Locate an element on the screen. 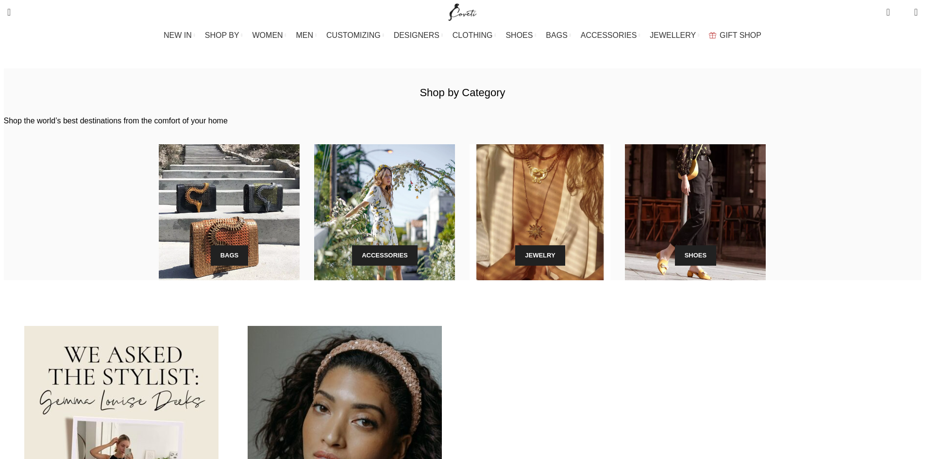 The height and width of the screenshot is (459, 925). a: WOMEN is located at coordinates (270, 35).